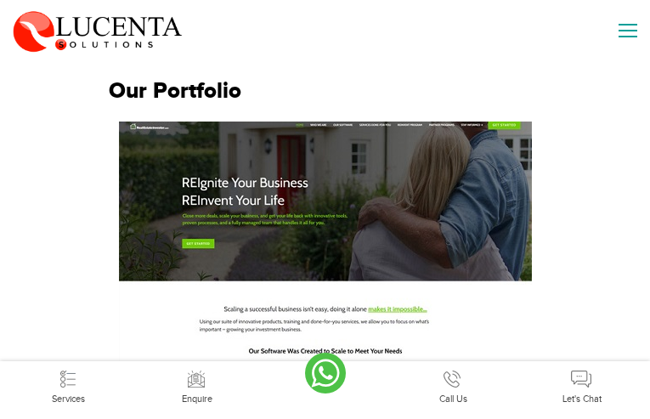 This screenshot has width=650, height=419. What do you see at coordinates (68, 393) in the screenshot?
I see `a: Services` at bounding box center [68, 393].